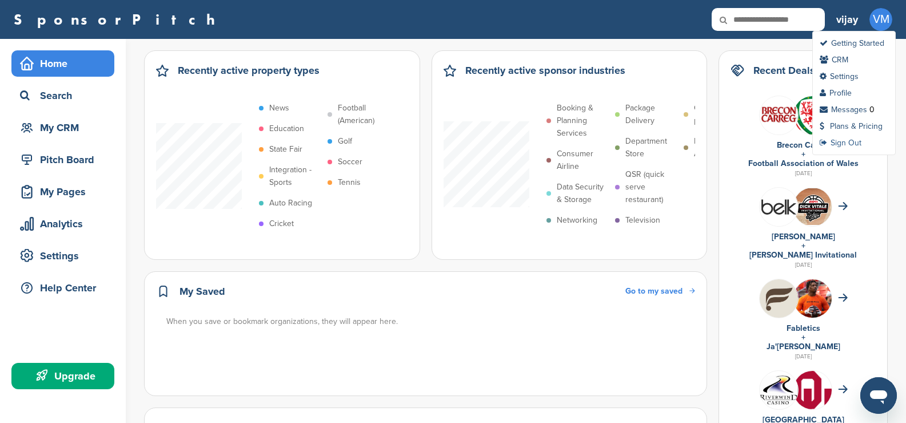  I want to click on a: Upgrade, so click(63, 376).